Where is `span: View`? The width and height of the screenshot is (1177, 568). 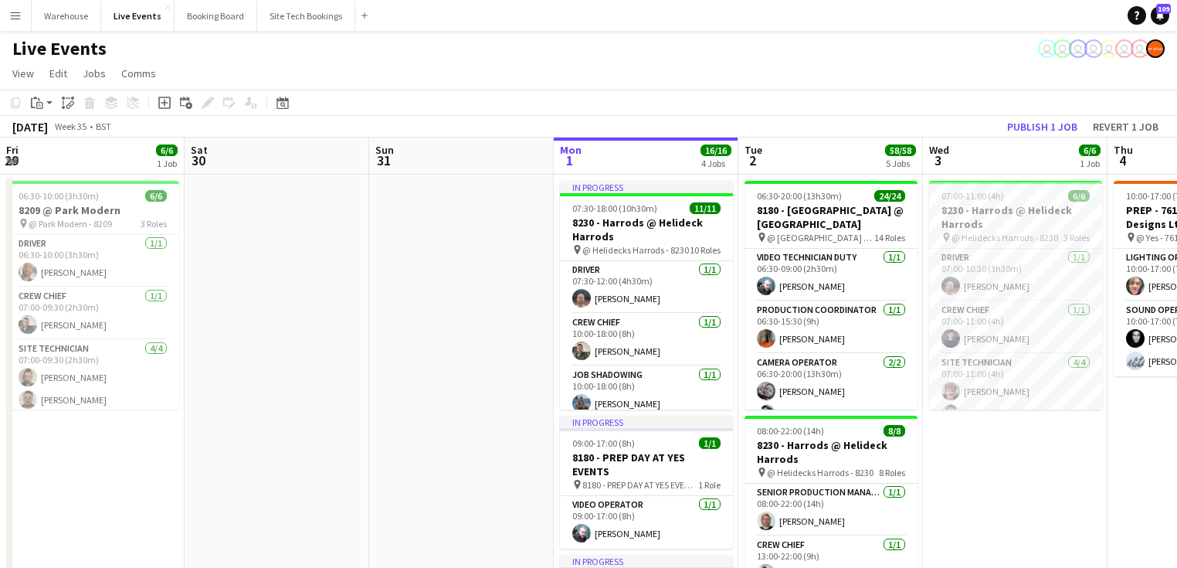
span: View is located at coordinates (23, 73).